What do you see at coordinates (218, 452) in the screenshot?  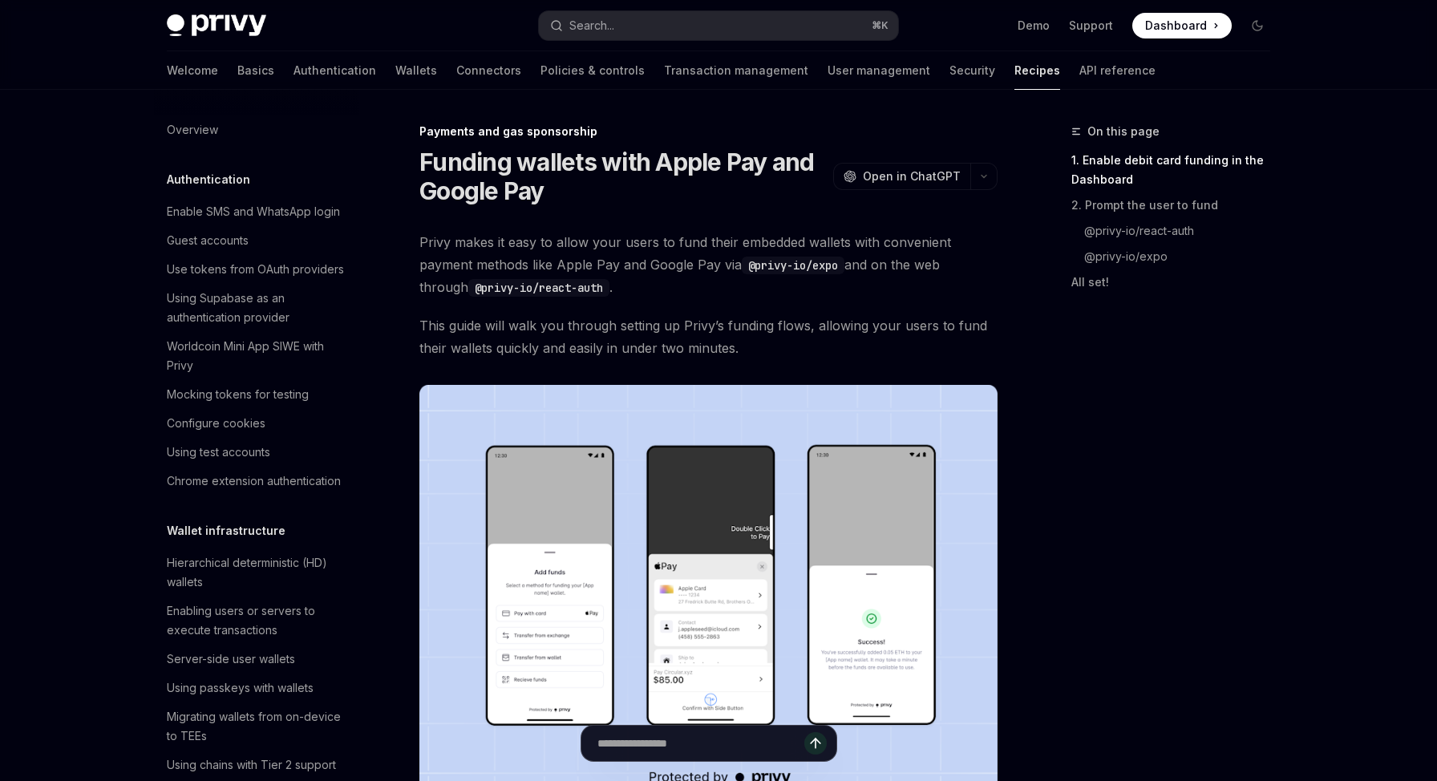 I see `div: Using test accounts` at bounding box center [218, 452].